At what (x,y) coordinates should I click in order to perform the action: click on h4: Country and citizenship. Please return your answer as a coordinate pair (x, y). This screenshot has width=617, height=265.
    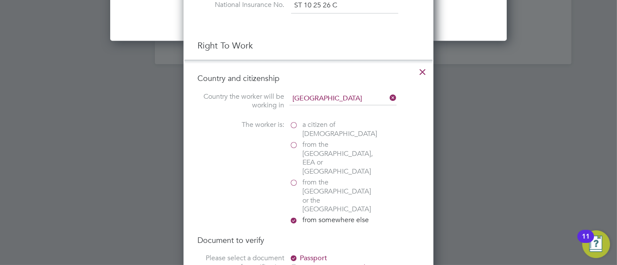
    Looking at the image, I should click on (308, 78).